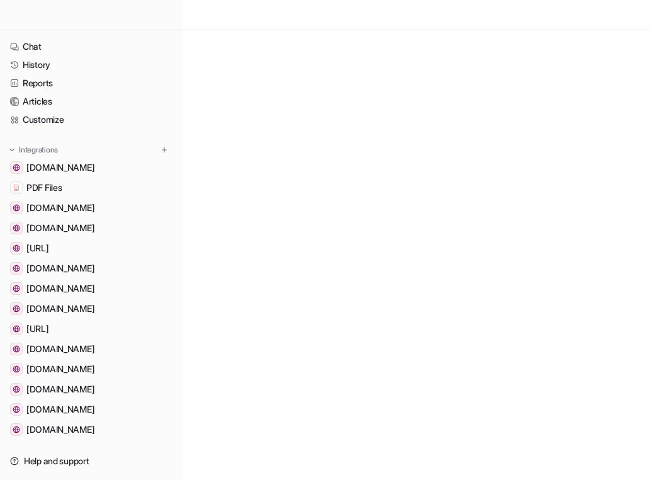 Image resolution: width=651 pixels, height=480 pixels. Describe the element at coordinates (16, 349) in the screenshot. I see `img: gorgiasio.webflow.io` at that location.